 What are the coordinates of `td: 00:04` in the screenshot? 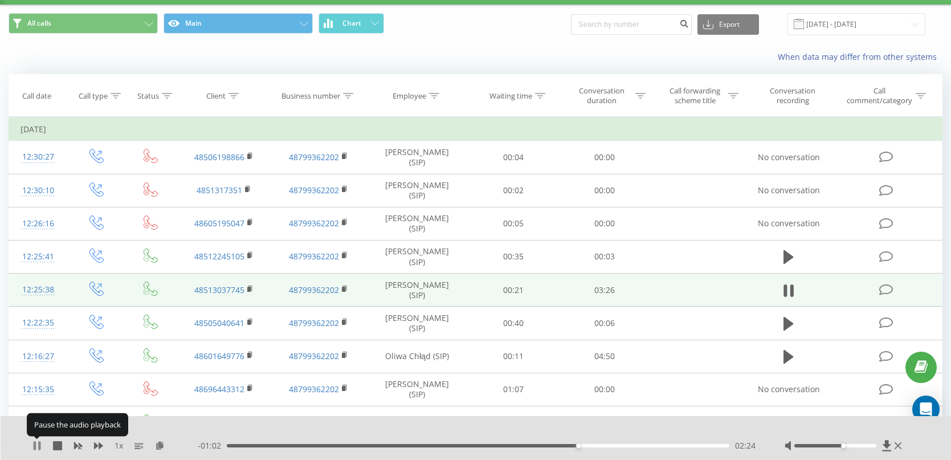 It's located at (513, 157).